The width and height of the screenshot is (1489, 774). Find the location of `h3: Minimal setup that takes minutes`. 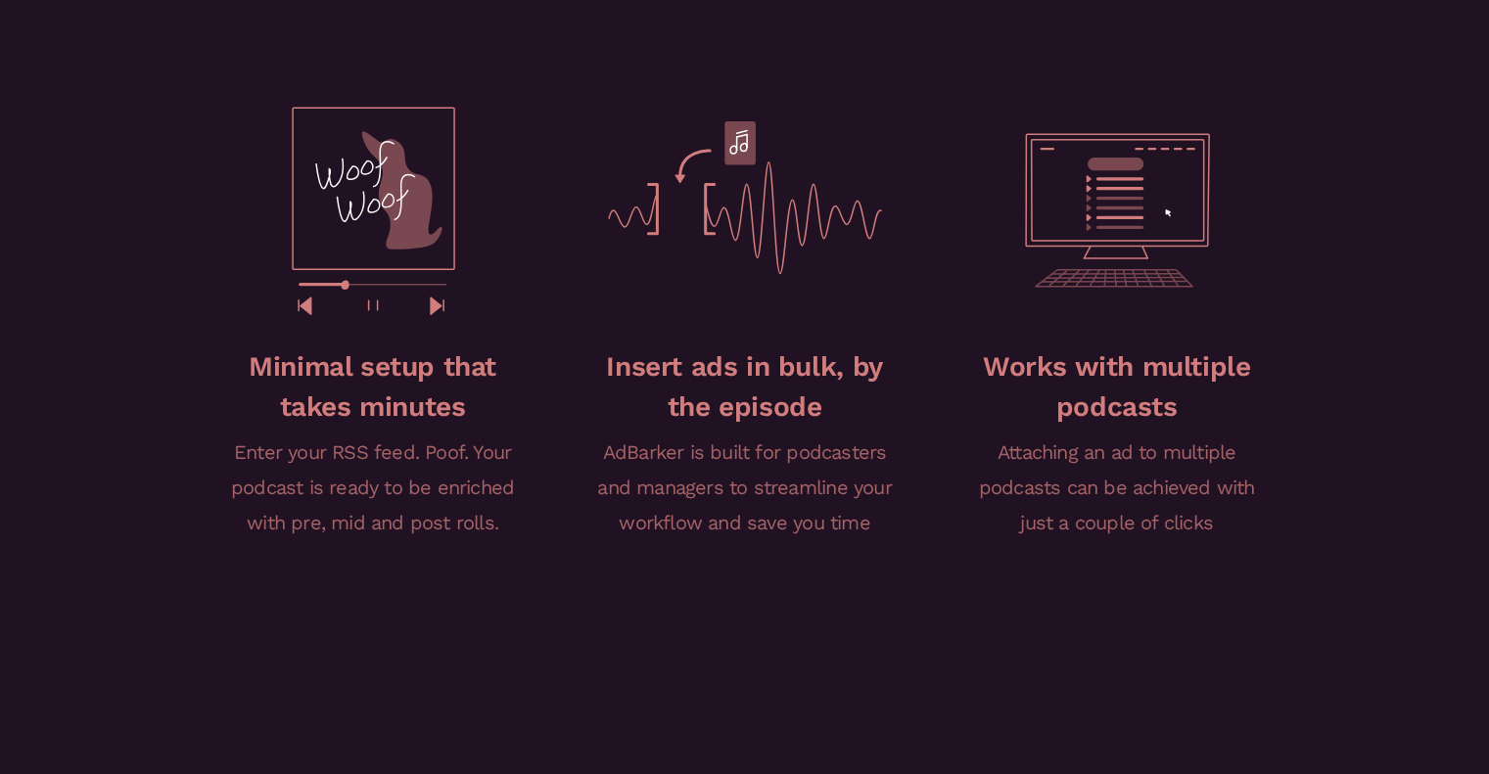

h3: Minimal setup that takes minutes is located at coordinates (373, 387).